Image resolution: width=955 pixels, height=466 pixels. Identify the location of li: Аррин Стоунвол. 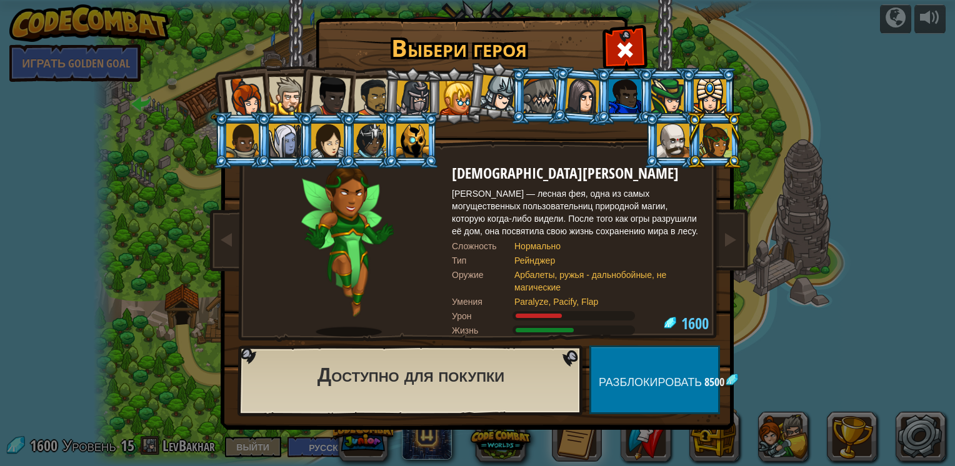
(241, 140).